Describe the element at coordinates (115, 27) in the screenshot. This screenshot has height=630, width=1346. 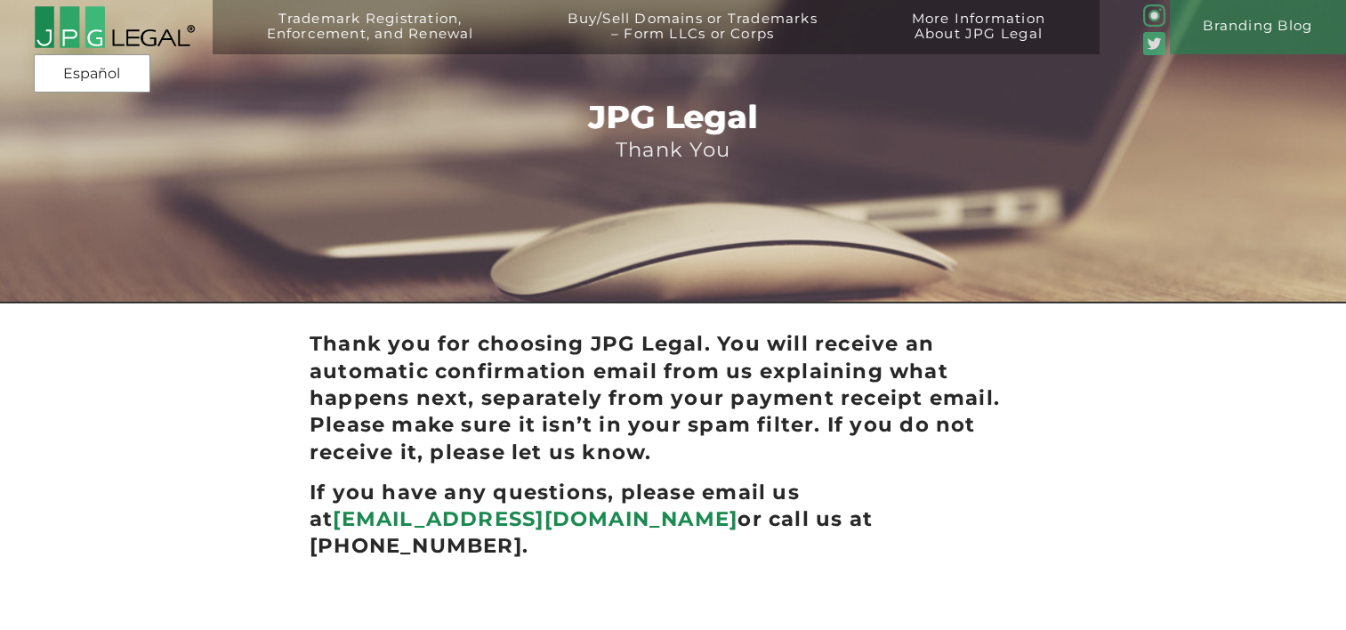
I see `img: 2016-logo-black-letters-3-r.png` at that location.